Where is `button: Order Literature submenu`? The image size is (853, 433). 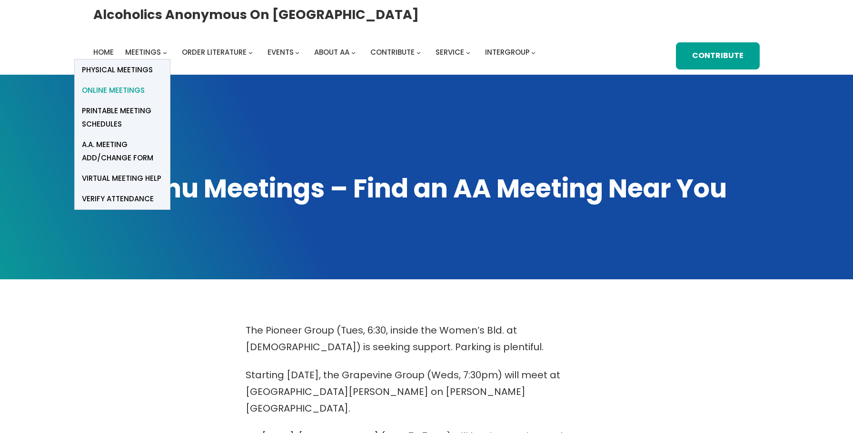
button: Order Literature submenu is located at coordinates (250, 52).